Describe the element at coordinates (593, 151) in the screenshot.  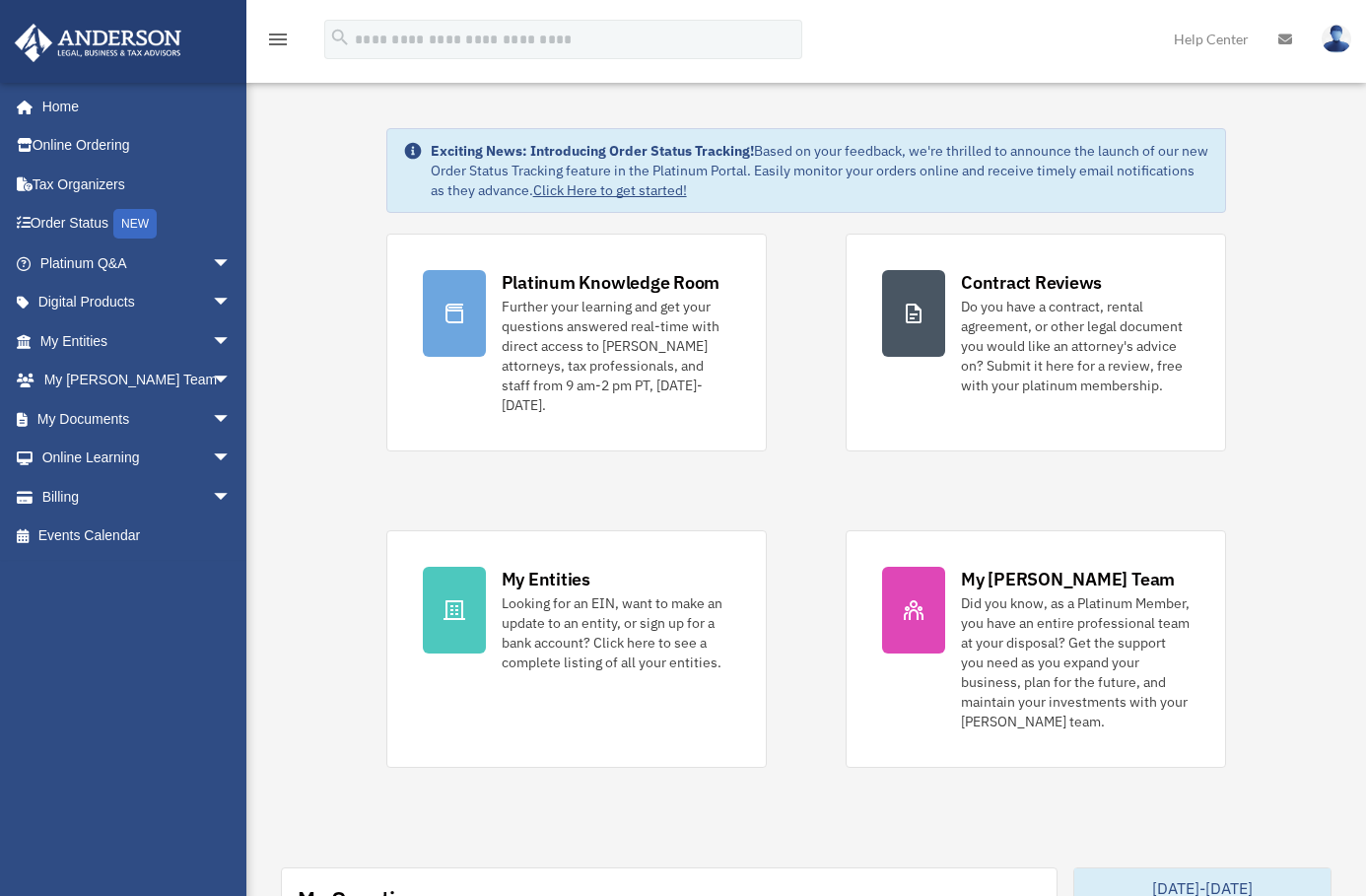
I see `strong: Exciting News: Introducing Order Status Tracking!` at that location.